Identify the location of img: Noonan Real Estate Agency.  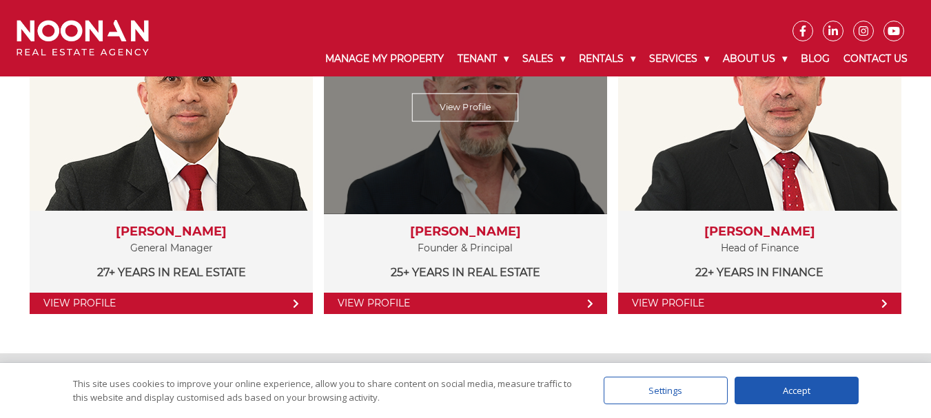
(83, 38).